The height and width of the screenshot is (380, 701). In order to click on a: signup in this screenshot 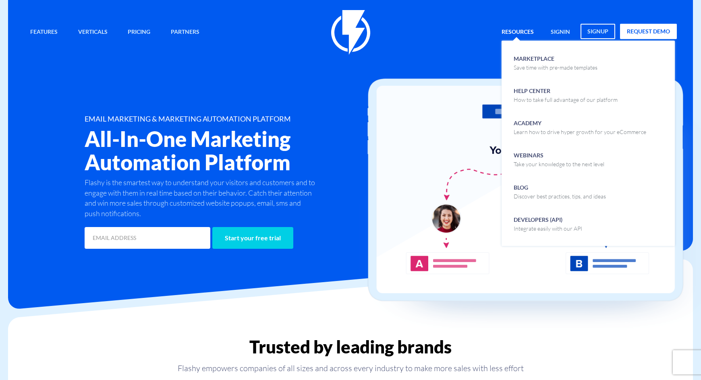, I will do `click(598, 31)`.